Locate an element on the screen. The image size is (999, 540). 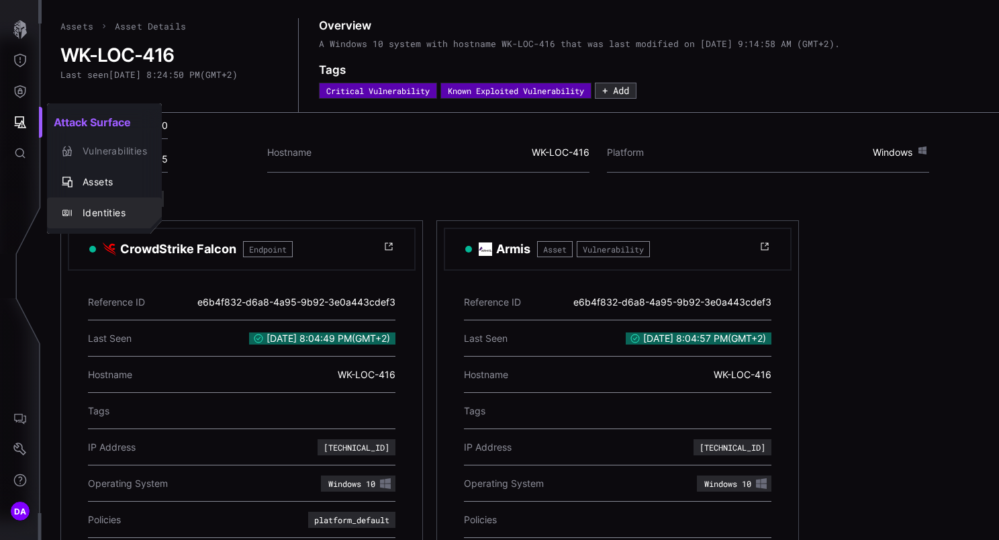
div: Assets is located at coordinates (112, 182).